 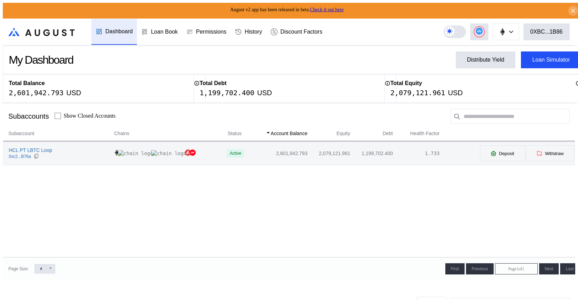 I want to click on span: Next, so click(x=549, y=269).